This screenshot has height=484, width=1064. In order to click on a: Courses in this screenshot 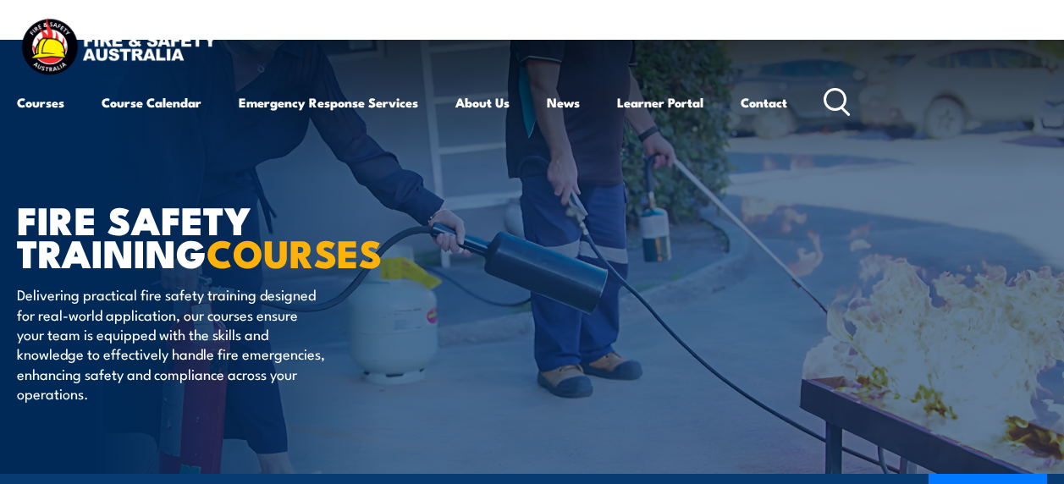, I will do `click(41, 102)`.